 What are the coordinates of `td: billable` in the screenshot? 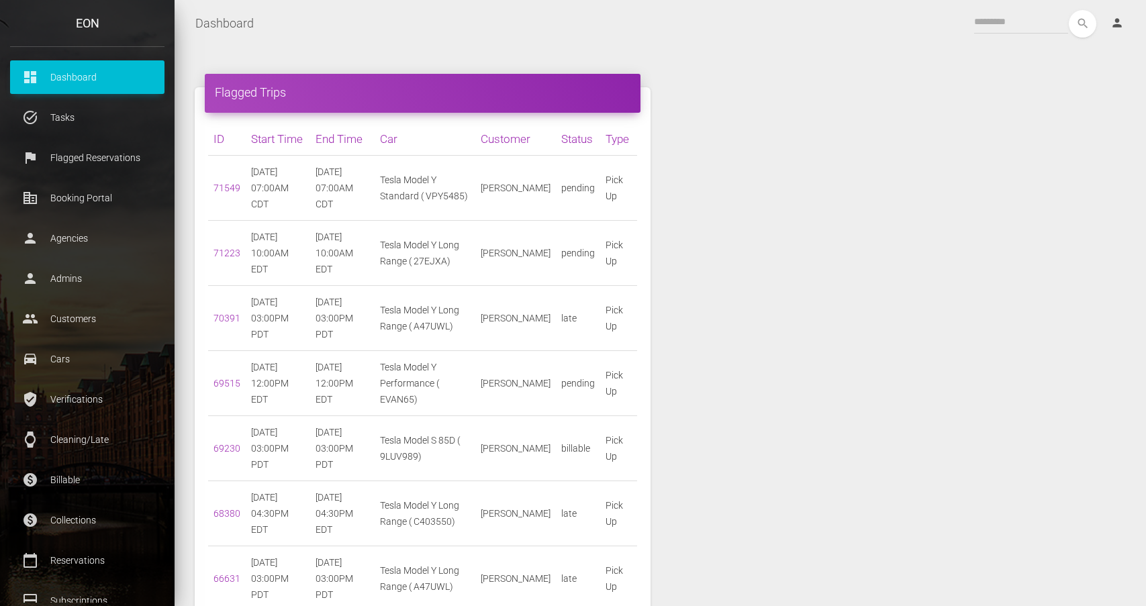 It's located at (578, 449).